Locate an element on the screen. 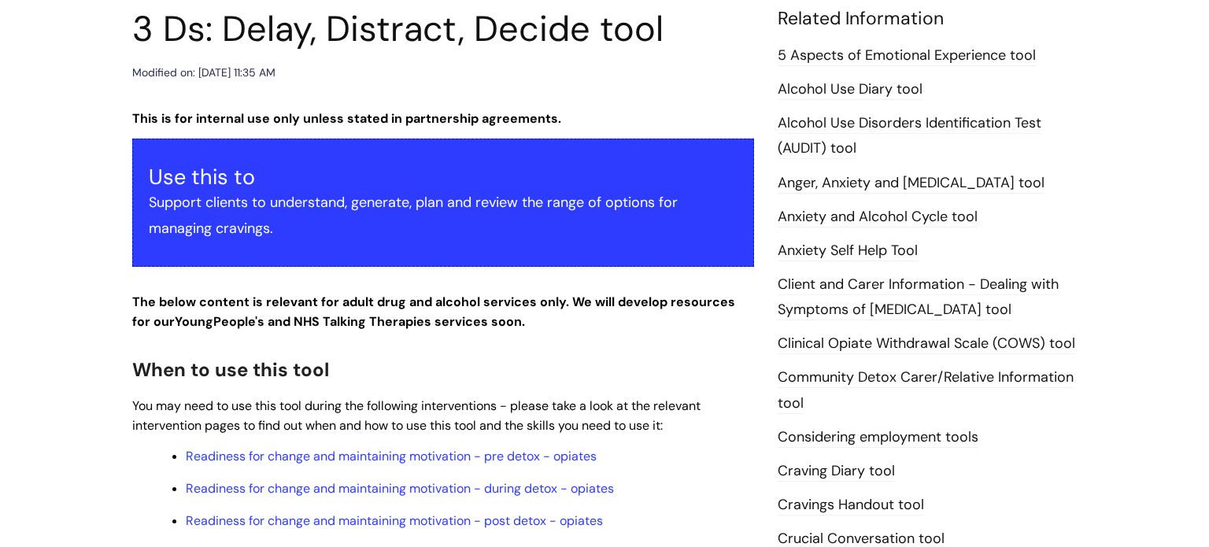 This screenshot has width=1209, height=547. a: Clinical Opiate Withdrawal Scale (COWS) tool is located at coordinates (926, 344).